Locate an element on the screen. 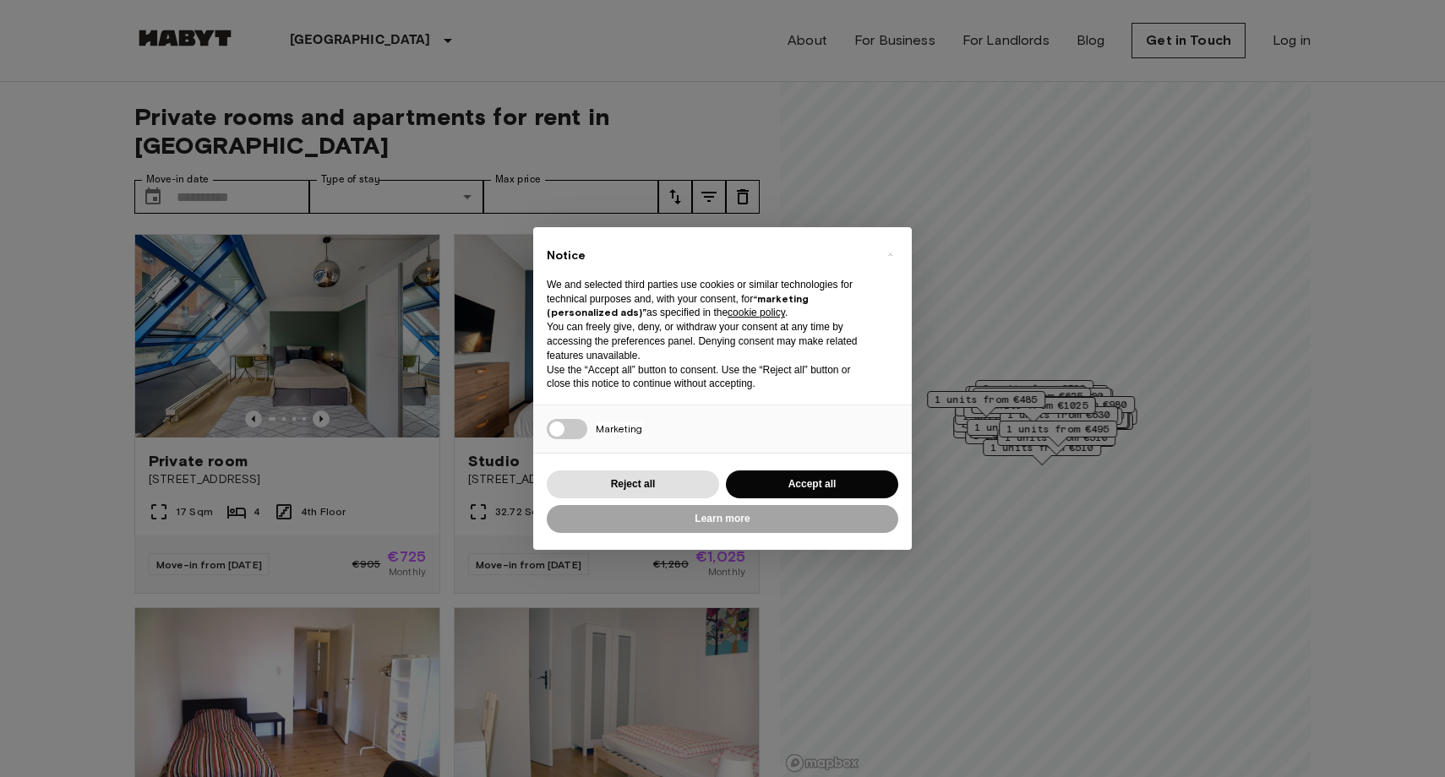 The height and width of the screenshot is (777, 1445). button: Learn more is located at coordinates (723, 519).